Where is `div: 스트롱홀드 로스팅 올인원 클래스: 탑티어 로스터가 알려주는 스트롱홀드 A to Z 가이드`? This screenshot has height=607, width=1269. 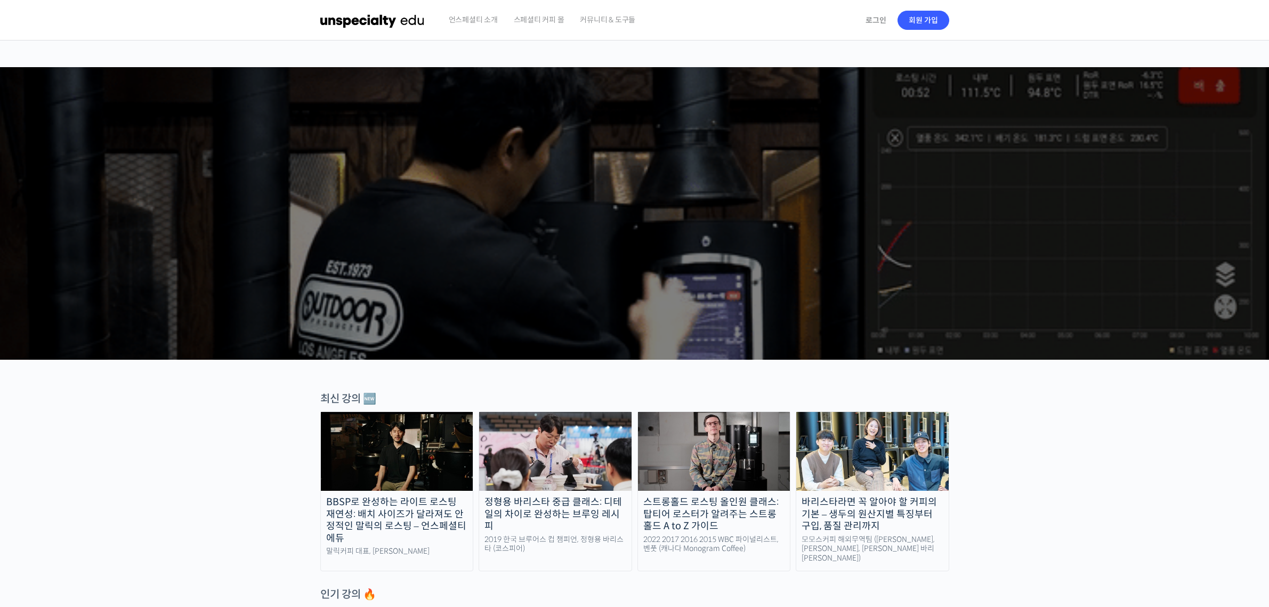 div: 스트롱홀드 로스팅 올인원 클래스: 탑티어 로스터가 알려주는 스트롱홀드 A to Z 가이드 is located at coordinates (714, 514).